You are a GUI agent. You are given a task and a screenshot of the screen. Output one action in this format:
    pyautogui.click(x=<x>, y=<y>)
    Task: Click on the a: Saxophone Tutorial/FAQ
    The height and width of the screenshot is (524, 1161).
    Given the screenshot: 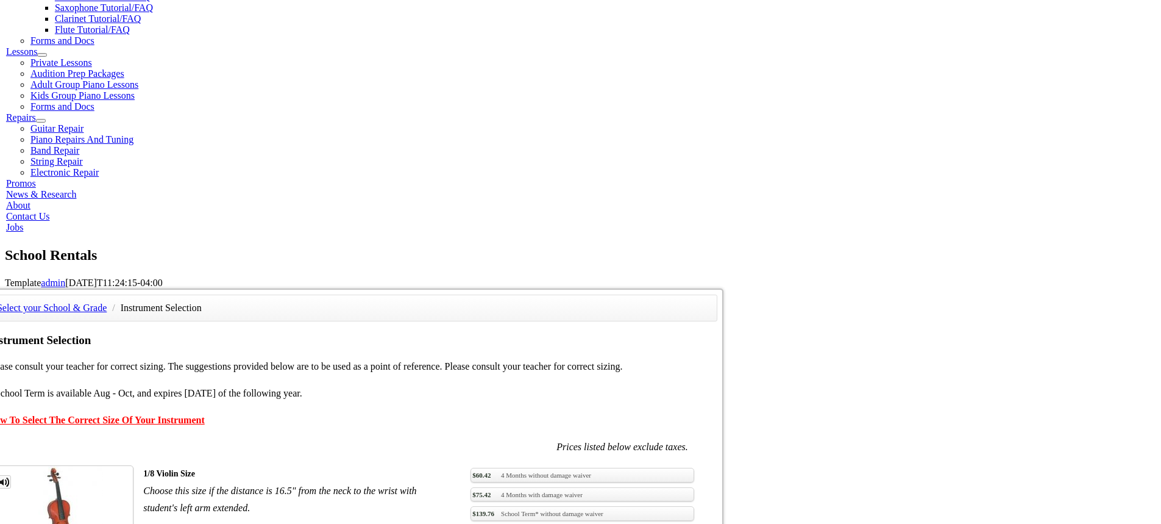 What is the action you would take?
    pyautogui.click(x=104, y=7)
    